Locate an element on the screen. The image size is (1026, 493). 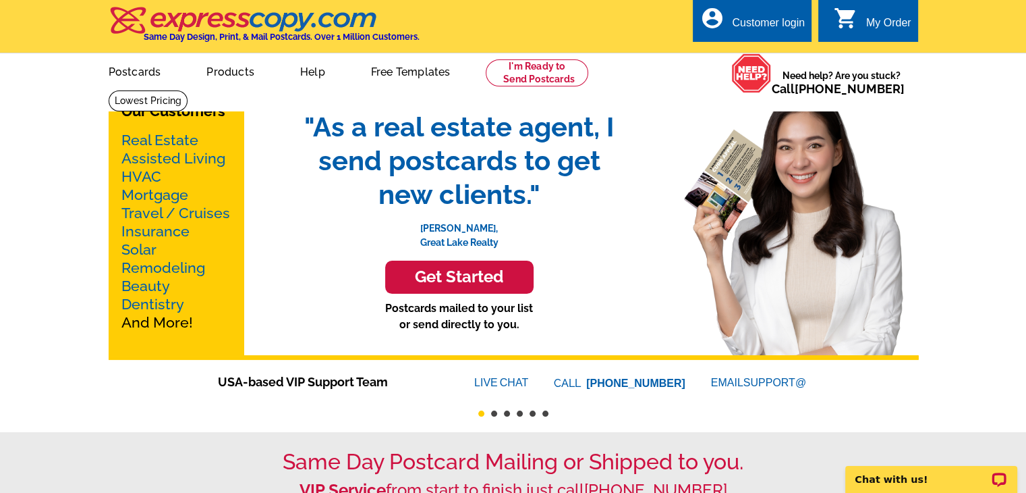
a: Help is located at coordinates (312, 70).